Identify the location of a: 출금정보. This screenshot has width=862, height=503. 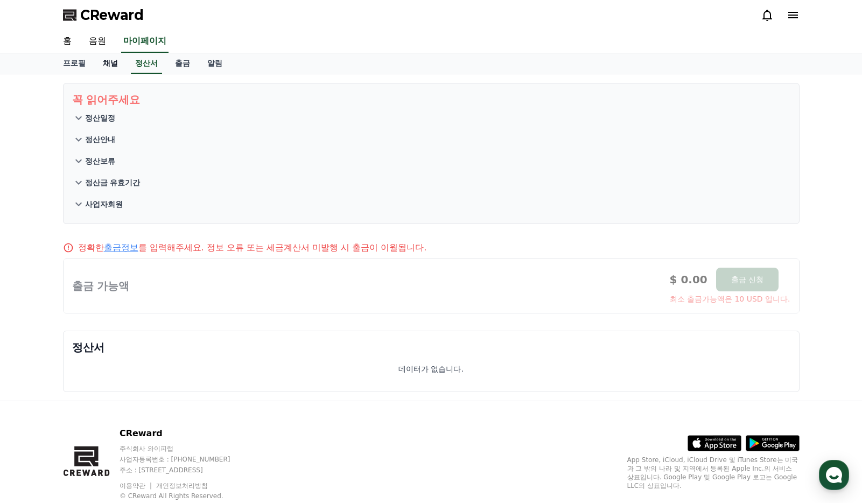
(121, 247).